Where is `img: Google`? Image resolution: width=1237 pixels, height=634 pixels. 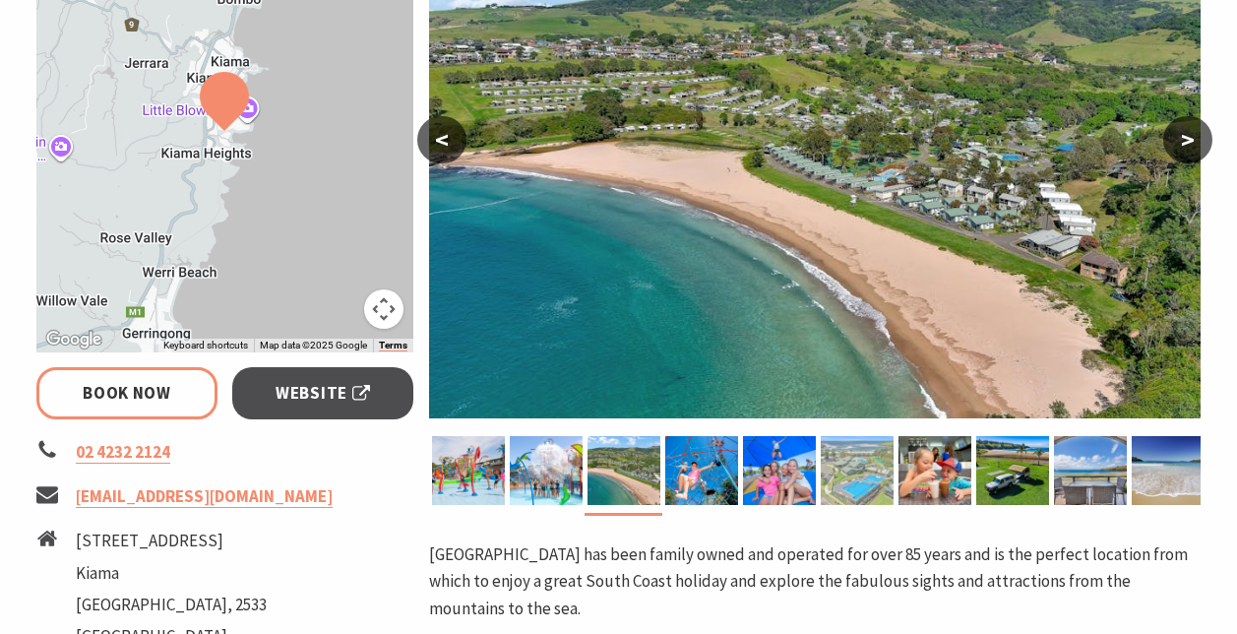 img: Google is located at coordinates (74, 340).